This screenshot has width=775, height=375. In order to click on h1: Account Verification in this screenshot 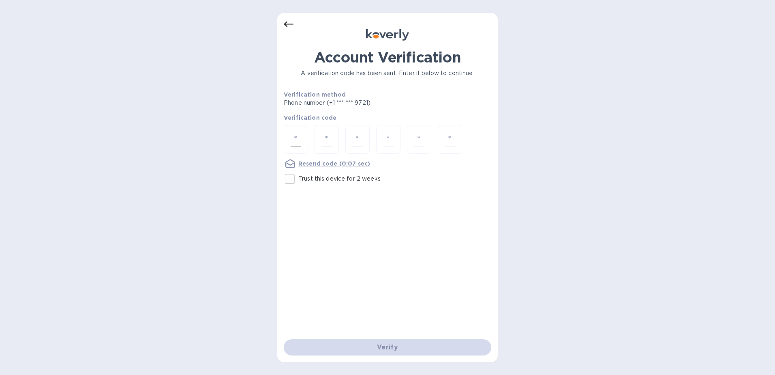, I will do `click(387, 57)`.